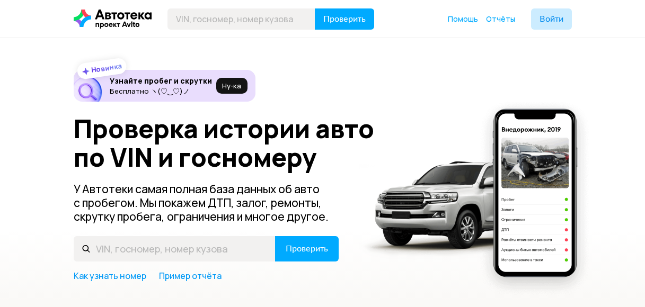 Image resolution: width=645 pixels, height=307 pixels. What do you see at coordinates (231, 86) in the screenshot?
I see `span: Ну‑ка` at bounding box center [231, 86].